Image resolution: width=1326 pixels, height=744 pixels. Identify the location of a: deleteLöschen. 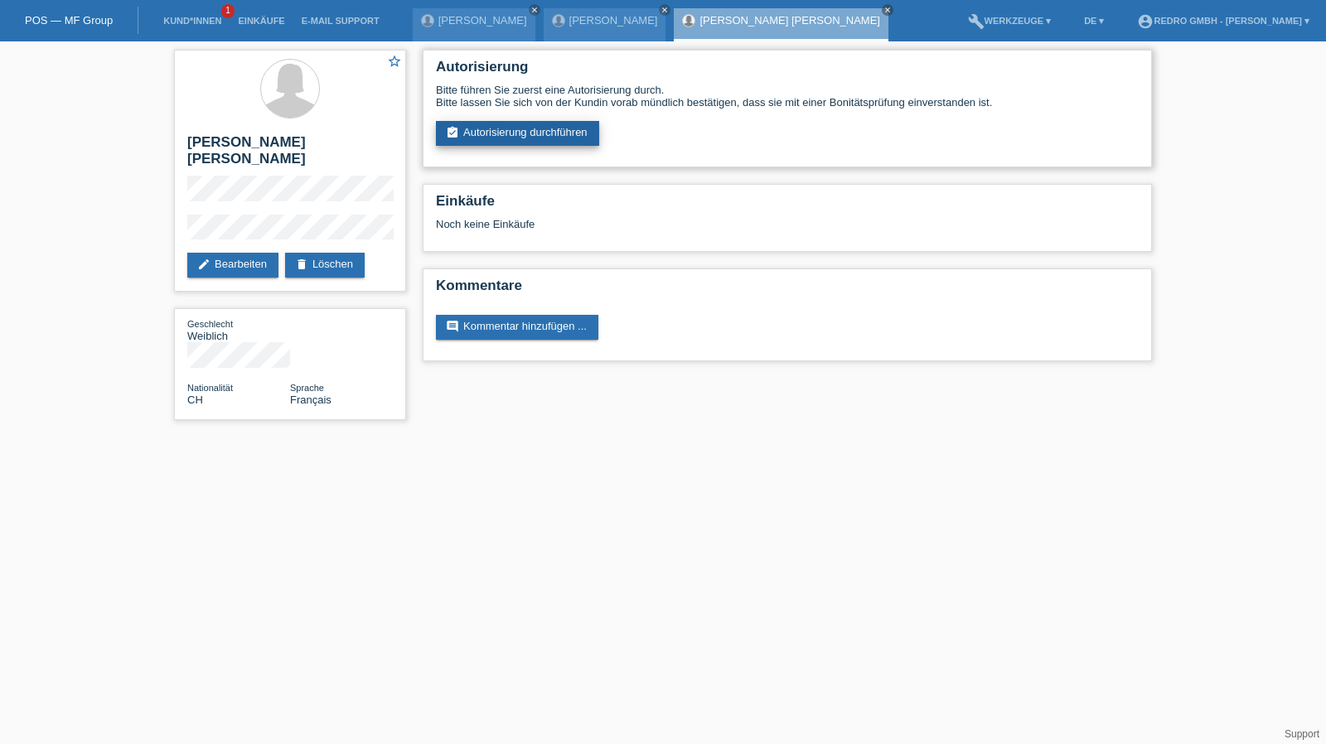
(325, 265).